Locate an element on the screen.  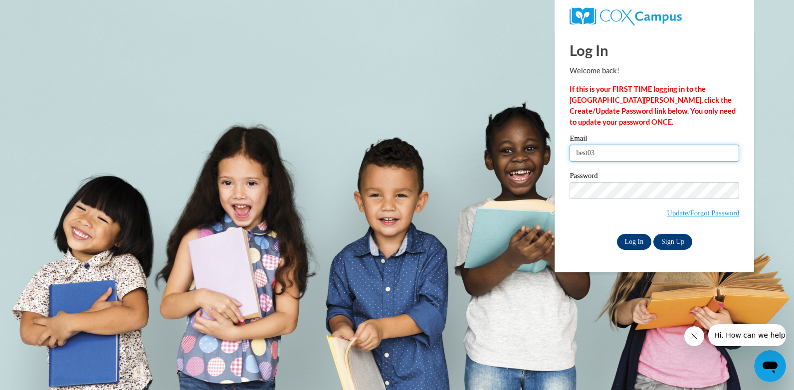
label: Password is located at coordinates (654, 177).